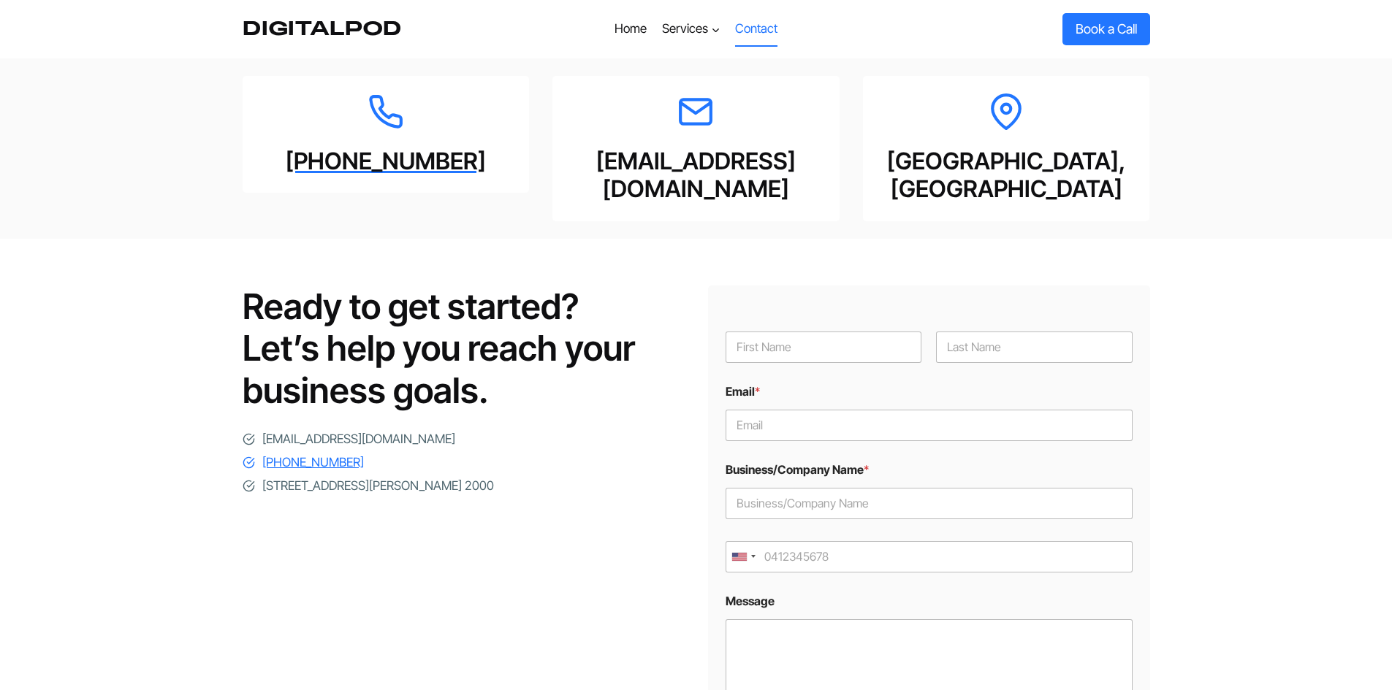 The width and height of the screenshot is (1392, 690). Describe the element at coordinates (929, 425) in the screenshot. I see `input: Email` at that location.